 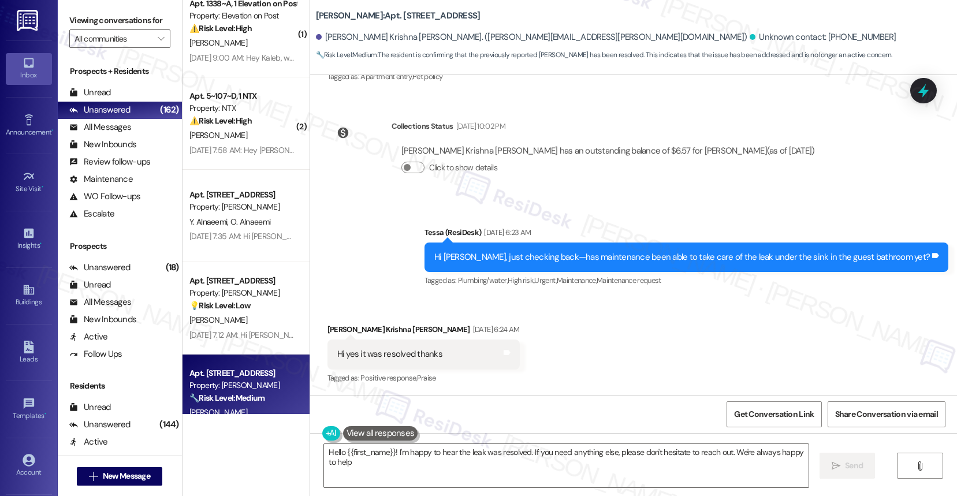 What do you see at coordinates (29, 296) in the screenshot?
I see `a: Buildings` at bounding box center [29, 296].